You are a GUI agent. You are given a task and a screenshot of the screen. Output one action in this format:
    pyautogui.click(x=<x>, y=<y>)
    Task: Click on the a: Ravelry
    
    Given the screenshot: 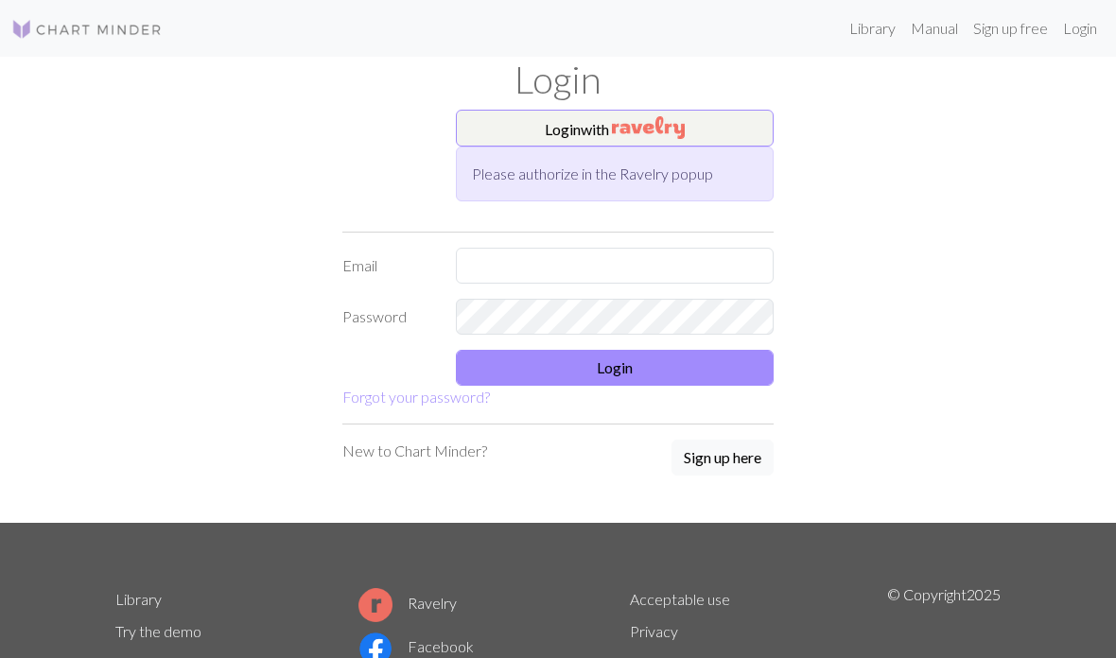 What is the action you would take?
    pyautogui.click(x=408, y=603)
    